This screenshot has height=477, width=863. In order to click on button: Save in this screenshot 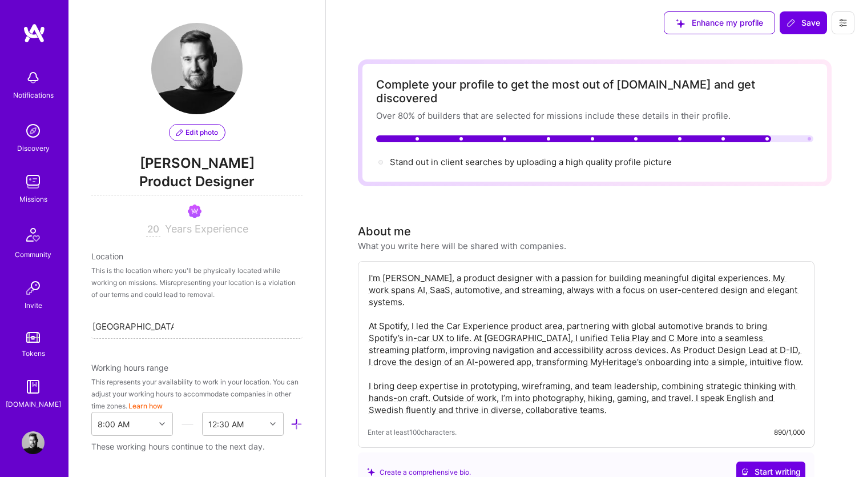, I will do `click(803, 23)`.